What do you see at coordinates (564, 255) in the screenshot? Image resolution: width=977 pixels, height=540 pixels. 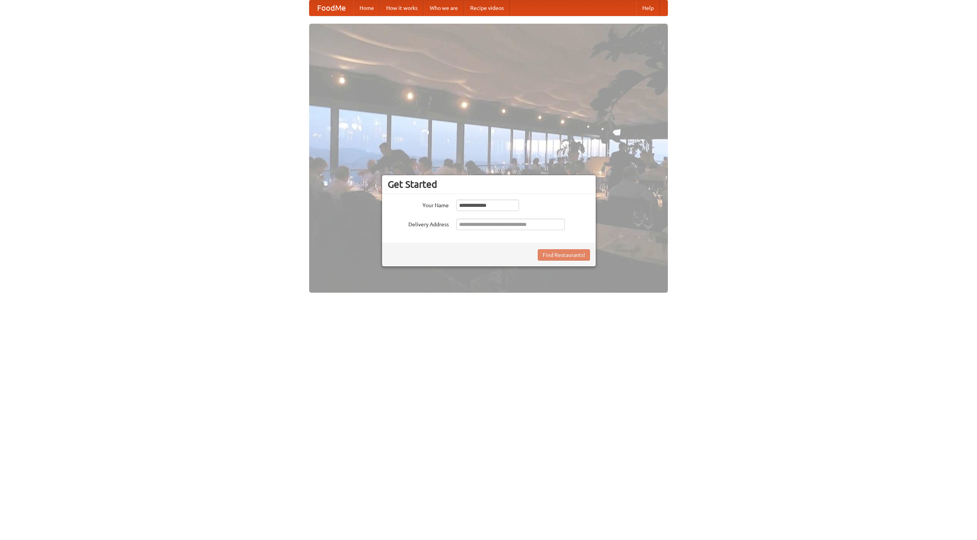 I see `button: Find Restaurants!` at bounding box center [564, 255].